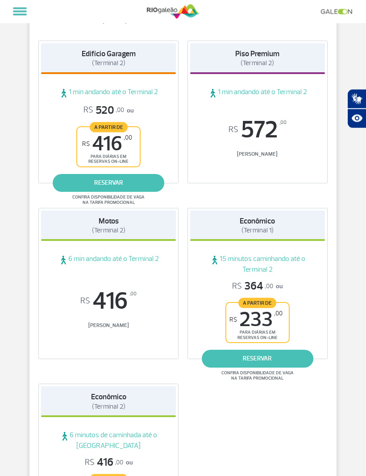 The height and width of the screenshot is (476, 366). Describe the element at coordinates (258, 265) in the screenshot. I see `span: 15 minutos caminhando até o Terminal 2` at that location.